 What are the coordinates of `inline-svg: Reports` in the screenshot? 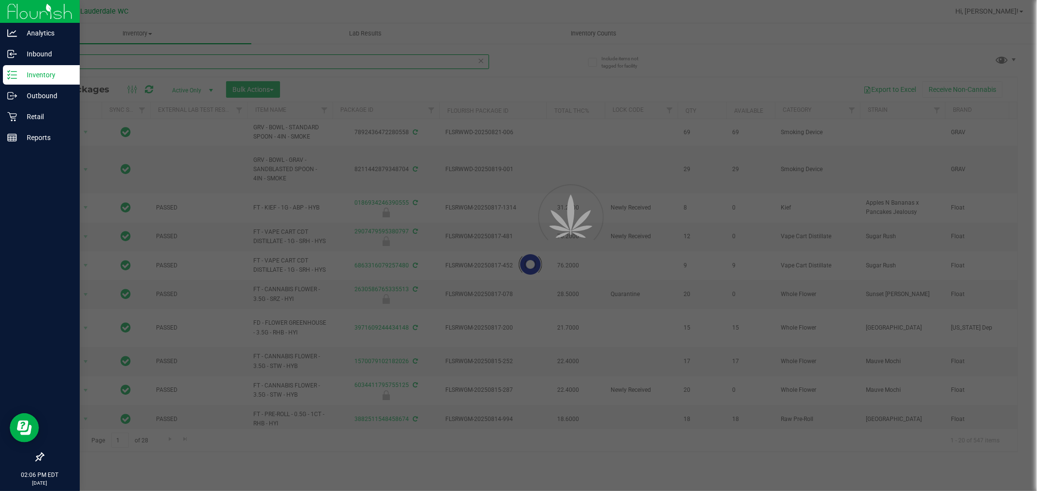 It's located at (12, 138).